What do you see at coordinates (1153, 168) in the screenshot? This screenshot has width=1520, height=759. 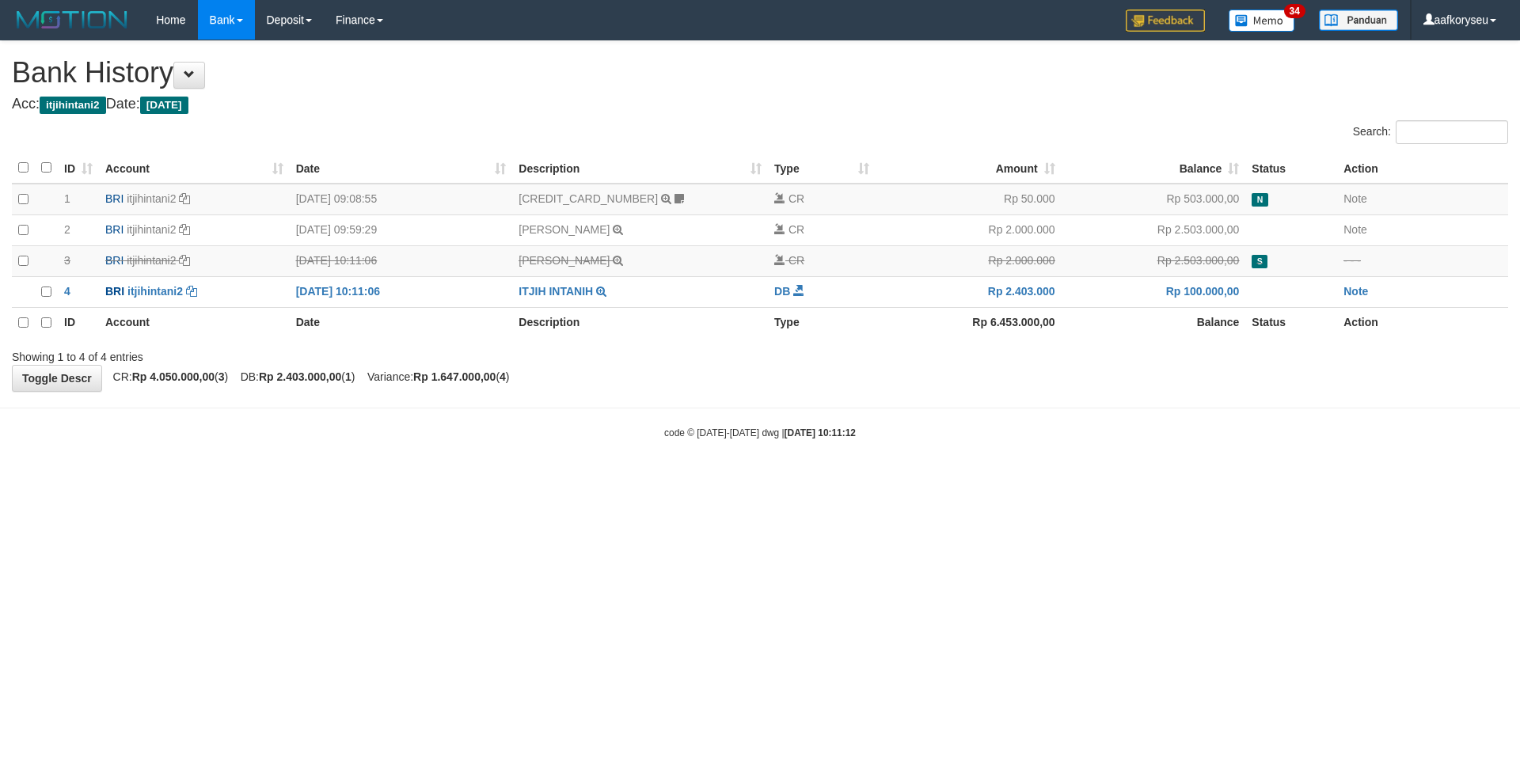 I see `th: Balance: activate to sort column ascending` at bounding box center [1153, 168].